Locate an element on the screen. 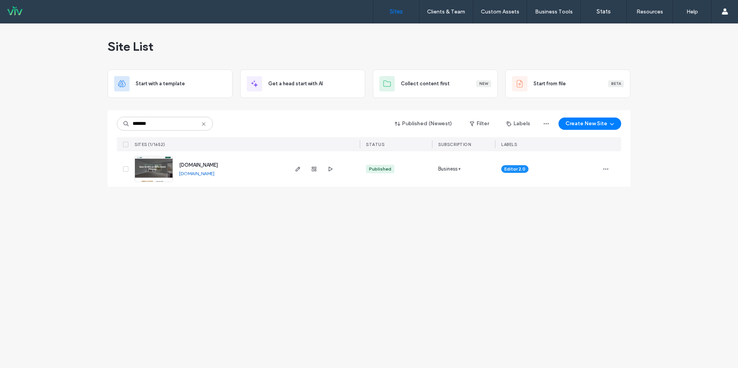  button: Filter is located at coordinates (479, 124).